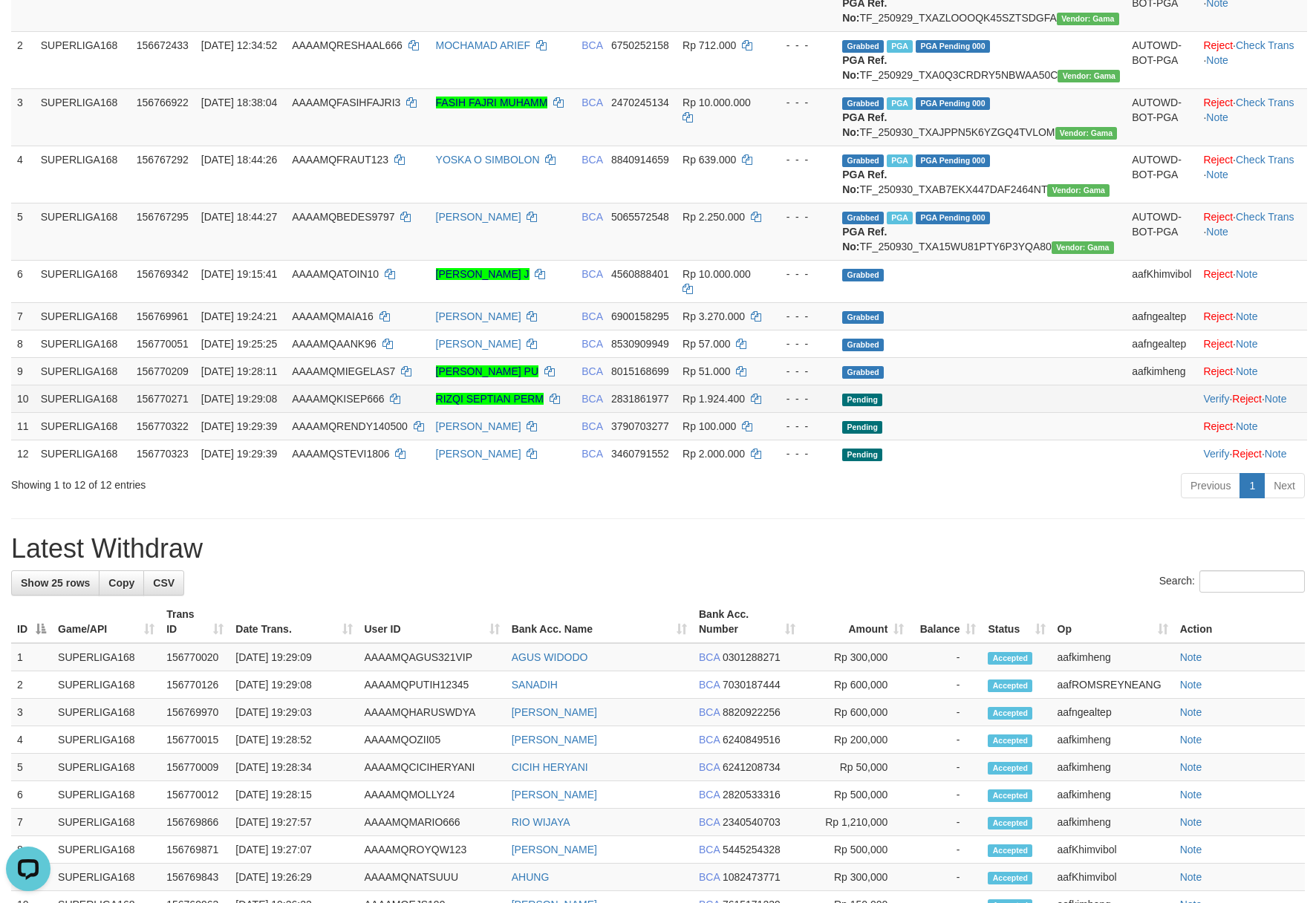  What do you see at coordinates (23, 371) in the screenshot?
I see `td: 9` at bounding box center [23, 371].